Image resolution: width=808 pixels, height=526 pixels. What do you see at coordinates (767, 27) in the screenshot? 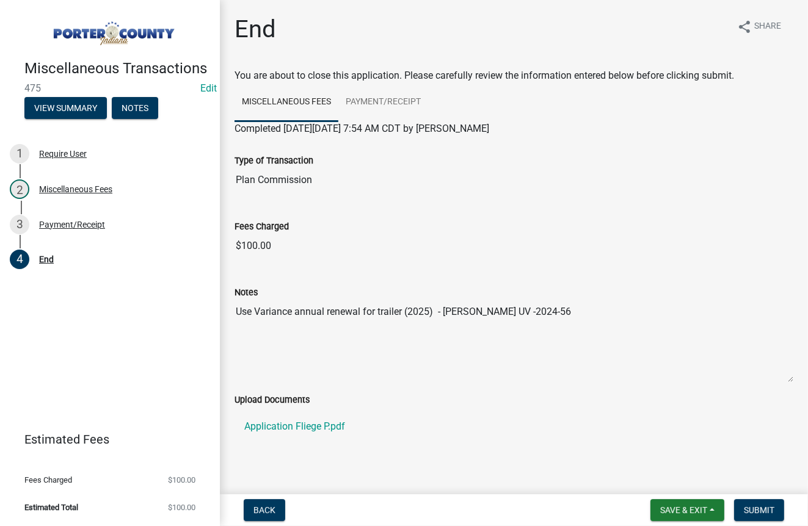
I see `span: Share` at bounding box center [767, 27].